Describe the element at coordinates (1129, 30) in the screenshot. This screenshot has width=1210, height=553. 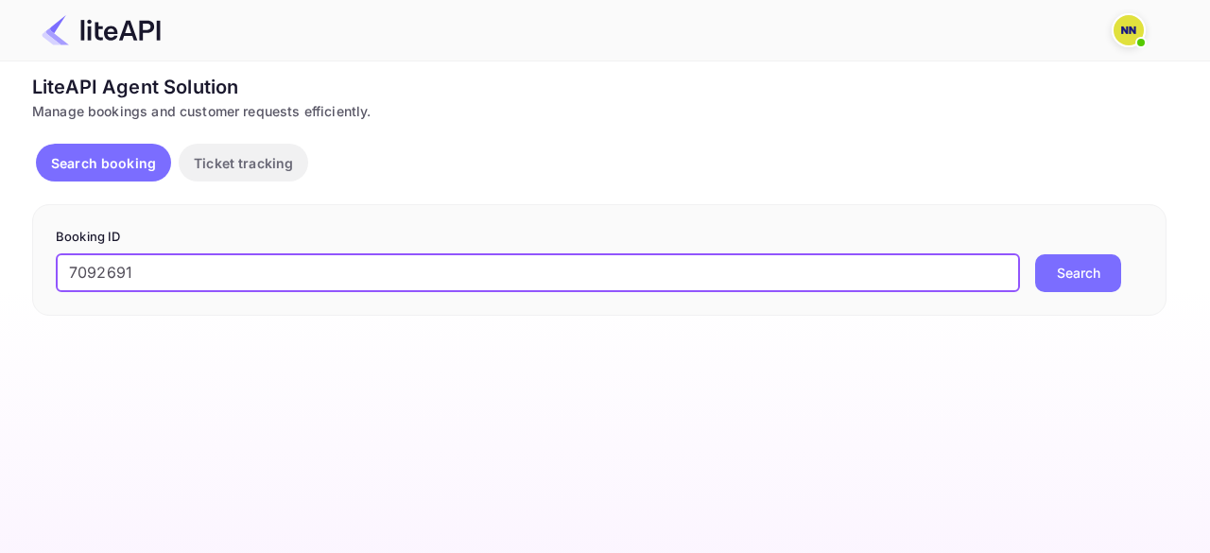
I see `img: N/A N/A` at that location.